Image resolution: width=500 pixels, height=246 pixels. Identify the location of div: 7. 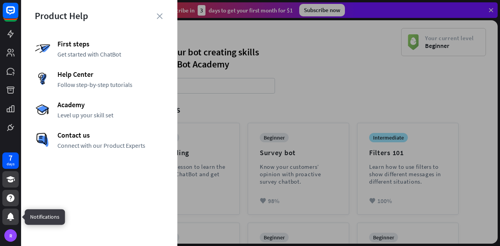
(11, 158).